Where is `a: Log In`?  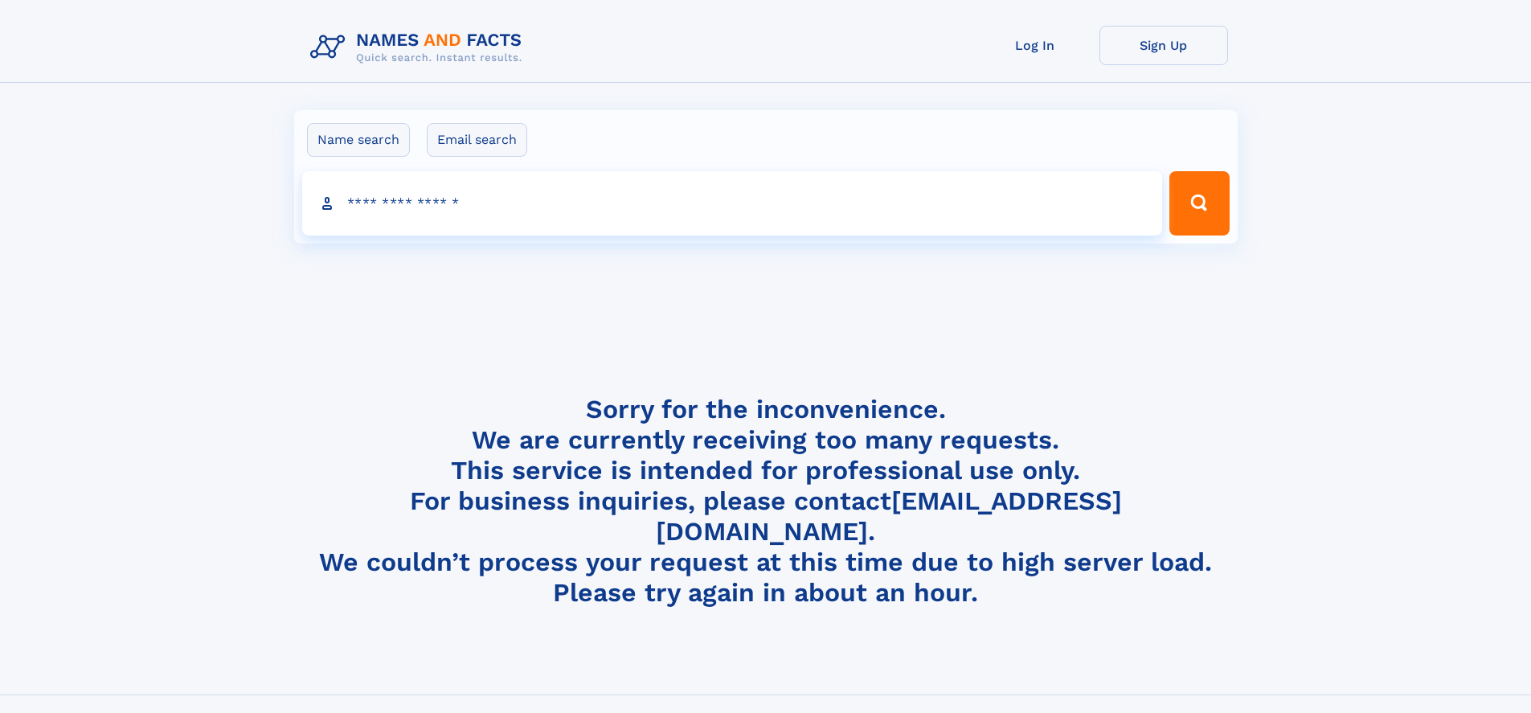 a: Log In is located at coordinates (1035, 45).